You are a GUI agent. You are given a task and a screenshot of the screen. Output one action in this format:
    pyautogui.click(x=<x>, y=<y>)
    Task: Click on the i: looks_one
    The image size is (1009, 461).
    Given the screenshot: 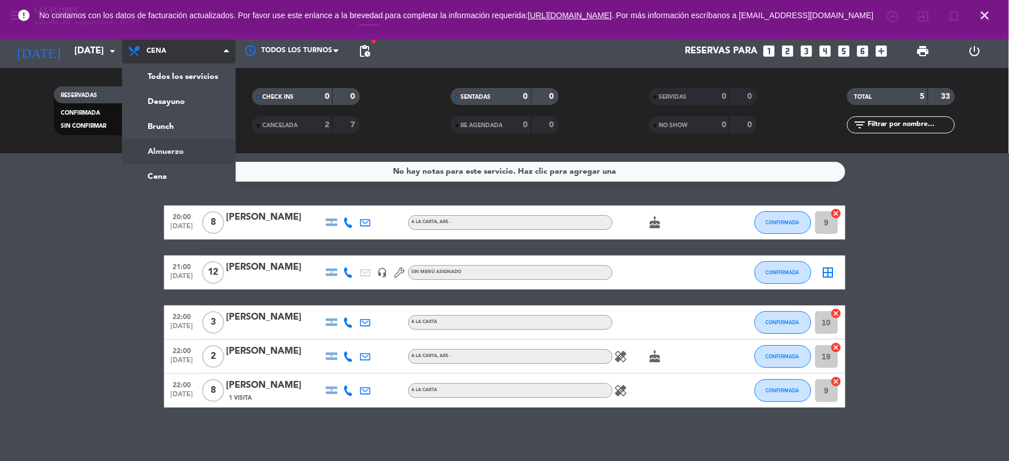 What is the action you would take?
    pyautogui.click(x=769, y=51)
    